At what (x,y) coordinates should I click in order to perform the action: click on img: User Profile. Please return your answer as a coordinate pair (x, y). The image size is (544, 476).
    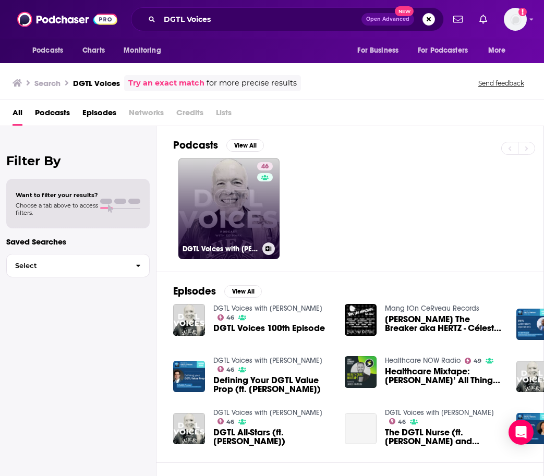
    Looking at the image, I should click on (515, 19).